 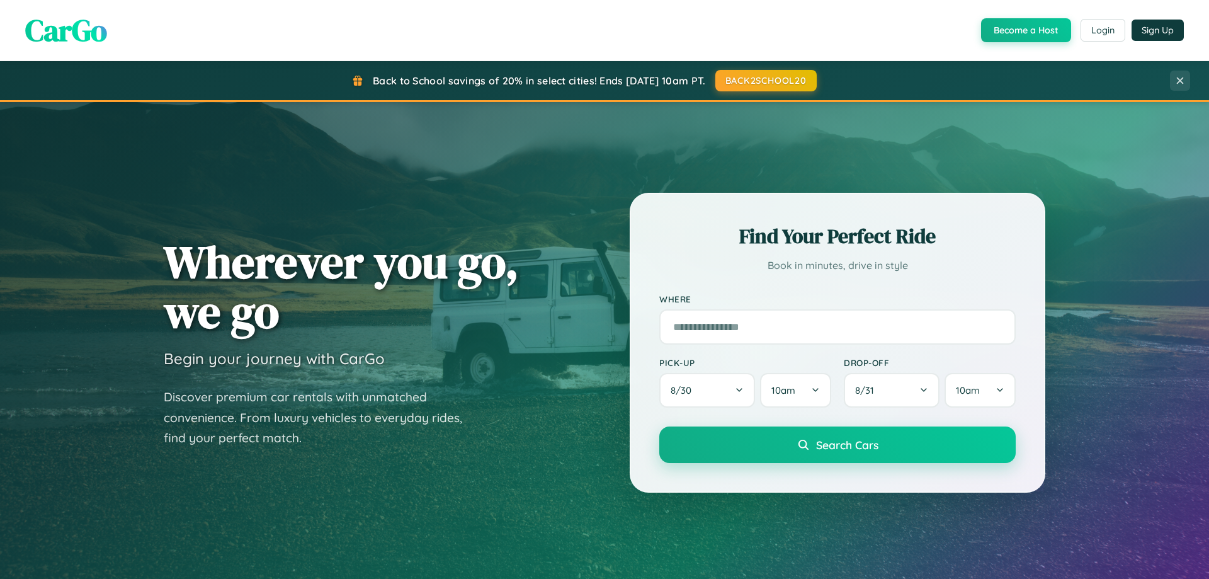 I want to click on button: 8/31, so click(x=892, y=390).